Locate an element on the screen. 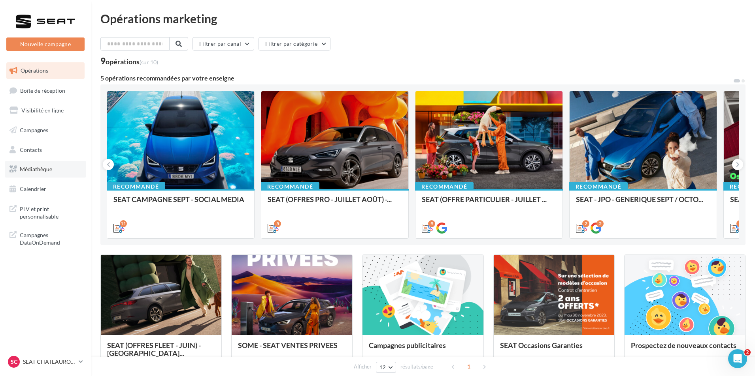 The height and width of the screenshot is (376, 755). span: 12 is located at coordinates (382, 368).